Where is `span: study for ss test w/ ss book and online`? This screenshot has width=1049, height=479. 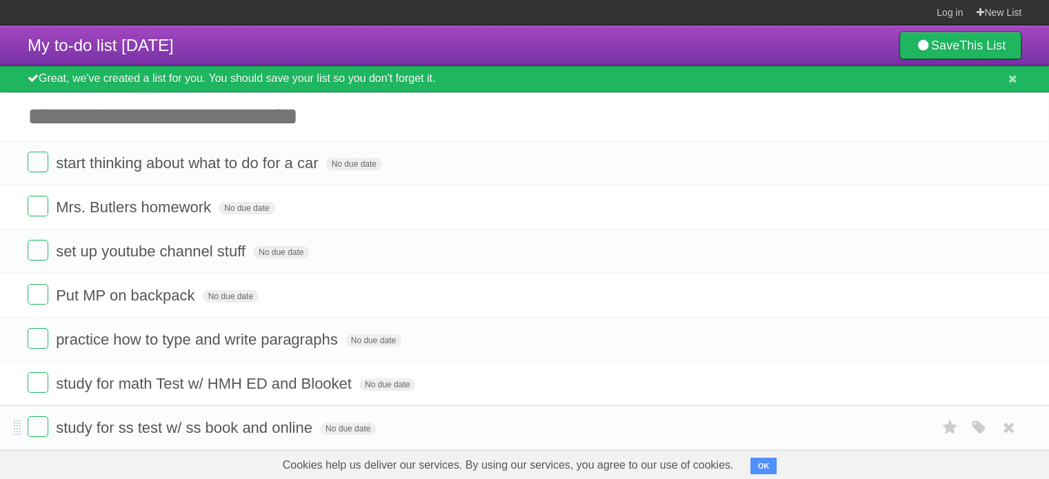 span: study for ss test w/ ss book and online is located at coordinates (185, 427).